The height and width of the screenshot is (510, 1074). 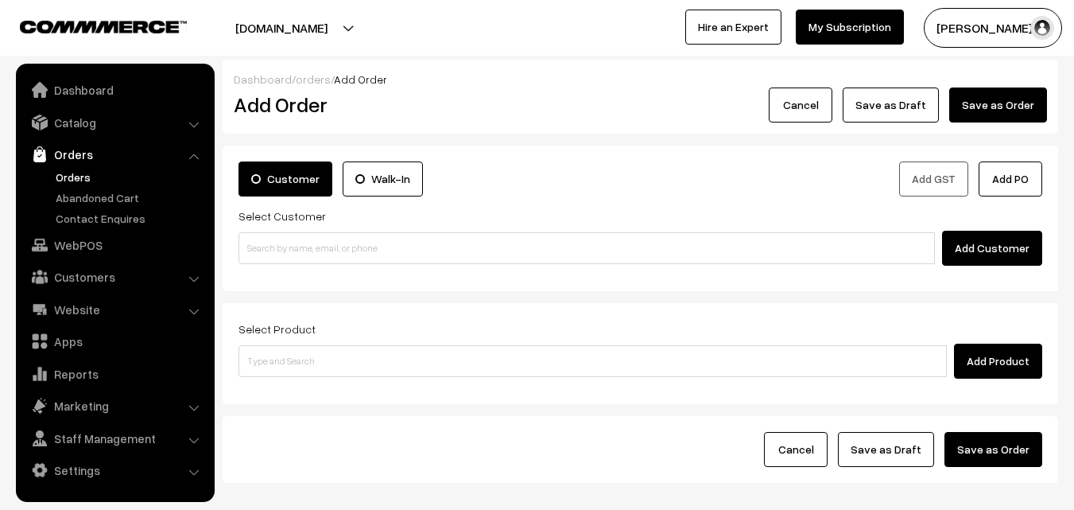 I want to click on a: Contact Enquires, so click(x=130, y=218).